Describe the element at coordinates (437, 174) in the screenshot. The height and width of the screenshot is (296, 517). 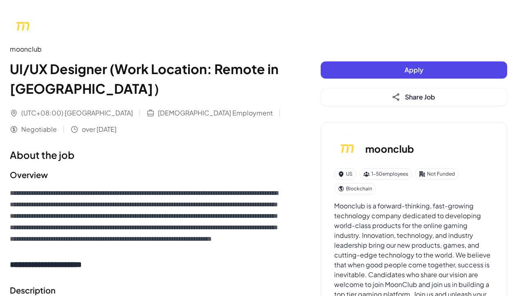
I see `div: Not Funded` at that location.